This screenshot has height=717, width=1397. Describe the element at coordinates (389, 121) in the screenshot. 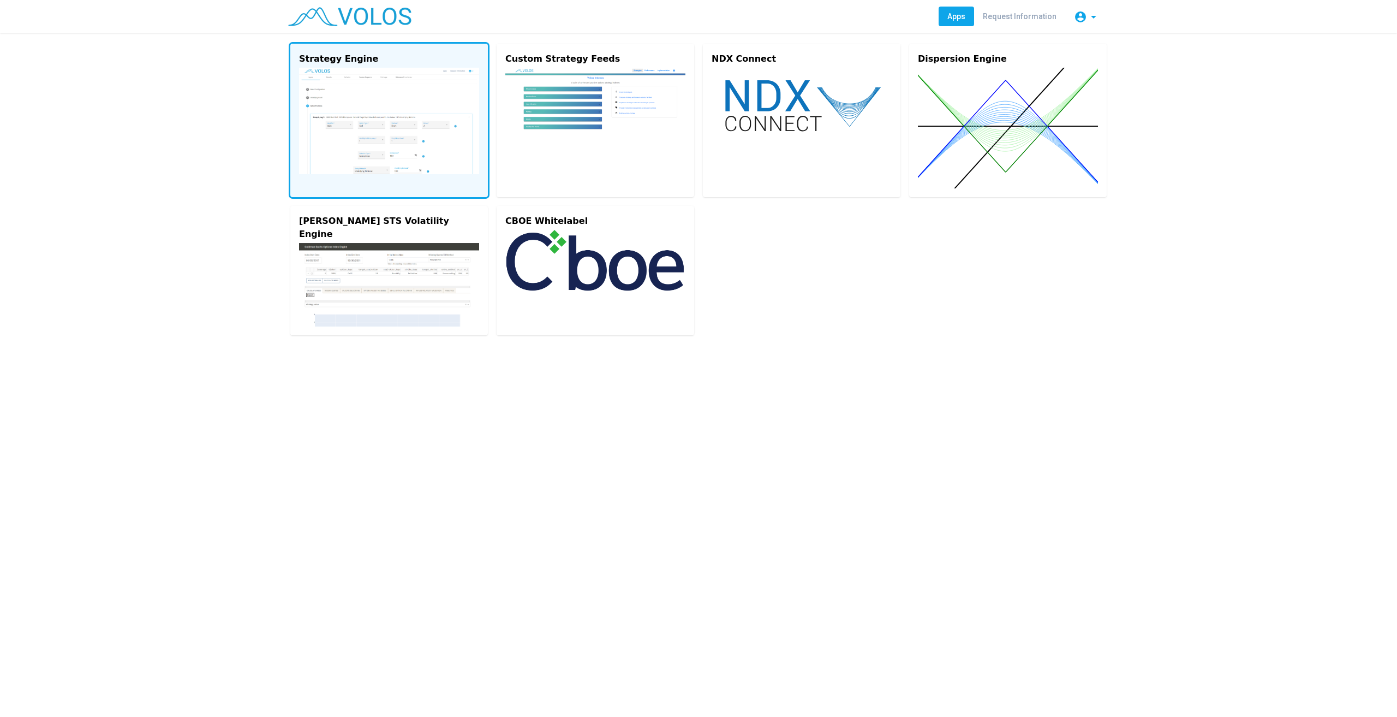

I see `img: strategy-engine.png` at that location.